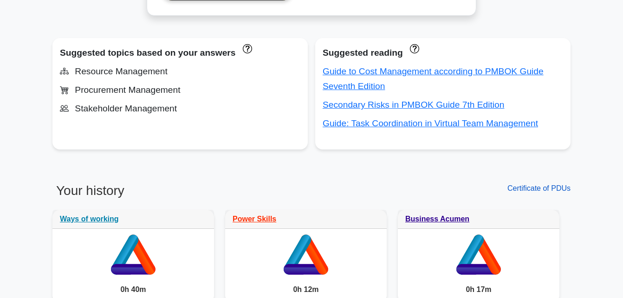  What do you see at coordinates (431, 123) in the screenshot?
I see `a: Guide: Task Coordination in Virtual Team Management` at bounding box center [431, 123].